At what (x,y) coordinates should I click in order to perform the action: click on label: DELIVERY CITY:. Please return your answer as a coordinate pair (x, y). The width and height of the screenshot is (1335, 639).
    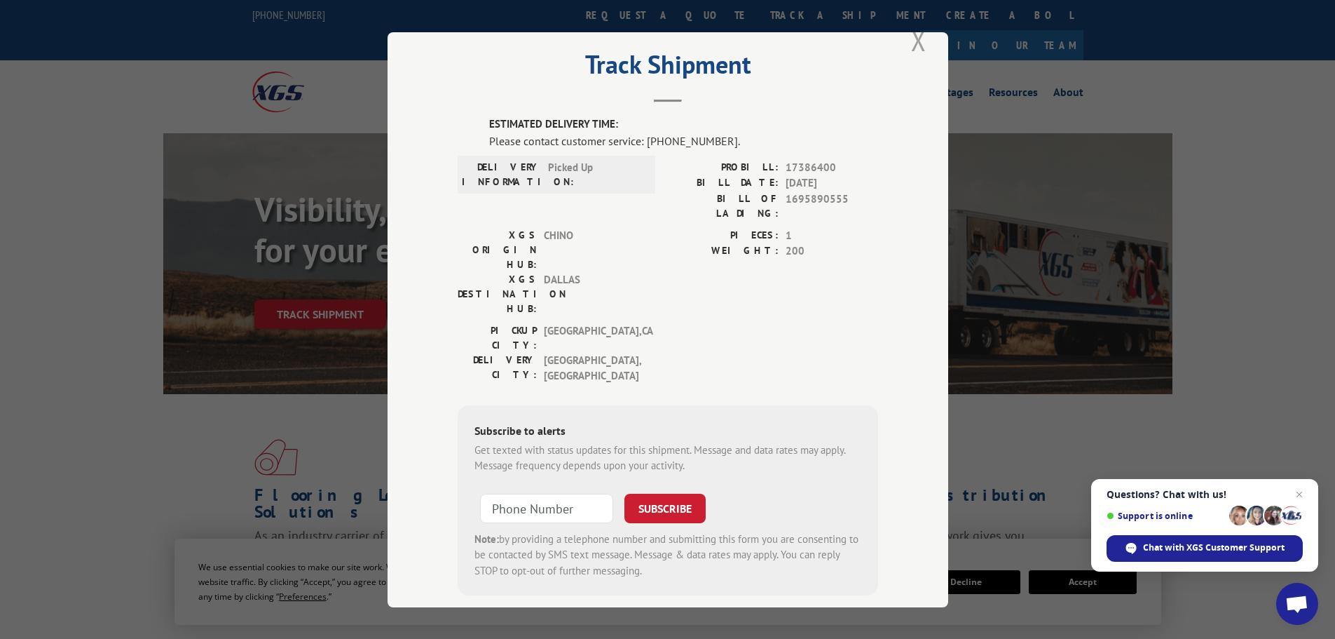
    Looking at the image, I should click on (497, 367).